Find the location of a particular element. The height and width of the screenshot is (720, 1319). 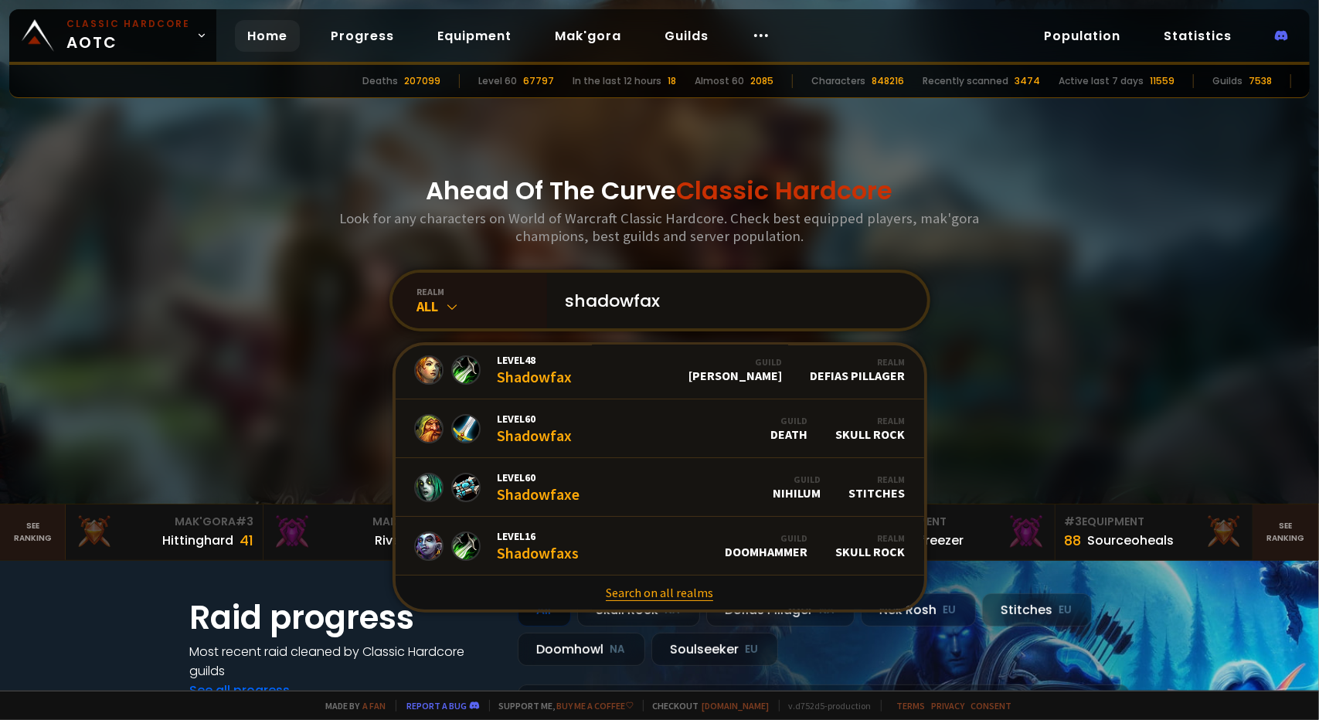

div: 207099 is located at coordinates (422, 81).